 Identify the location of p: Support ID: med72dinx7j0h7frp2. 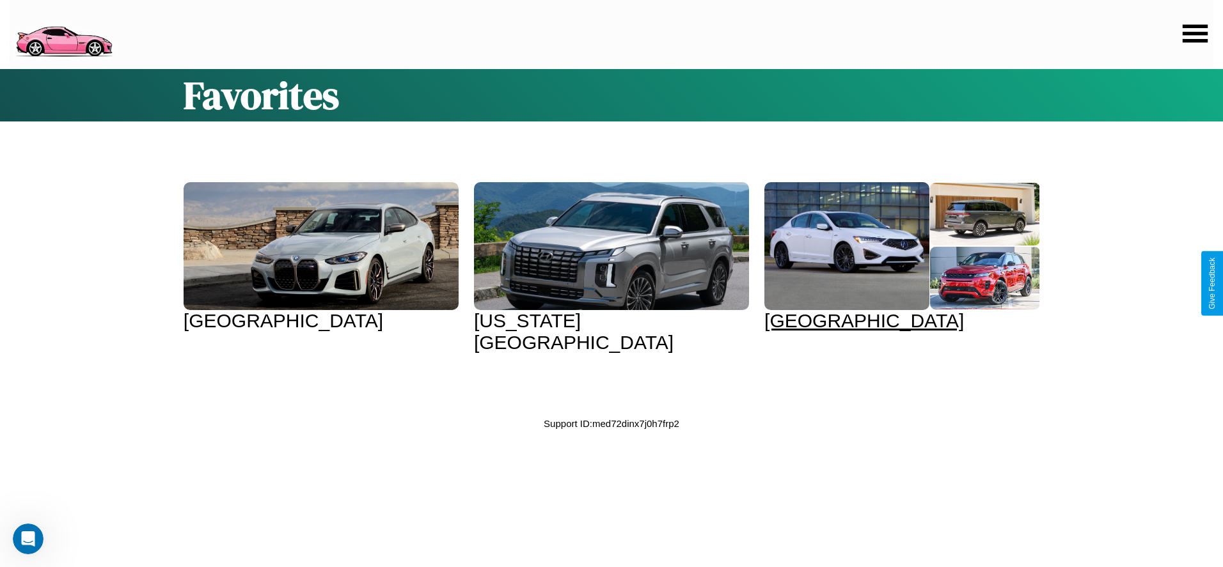
(612, 424).